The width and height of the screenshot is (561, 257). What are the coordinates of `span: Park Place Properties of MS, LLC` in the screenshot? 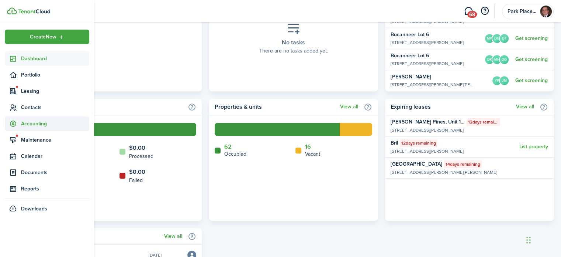 It's located at (523, 11).